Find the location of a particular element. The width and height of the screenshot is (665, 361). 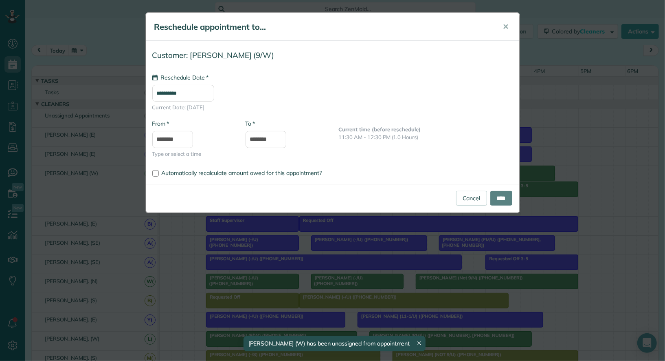

b: Current time (before reschedule) is located at coordinates (380, 129).